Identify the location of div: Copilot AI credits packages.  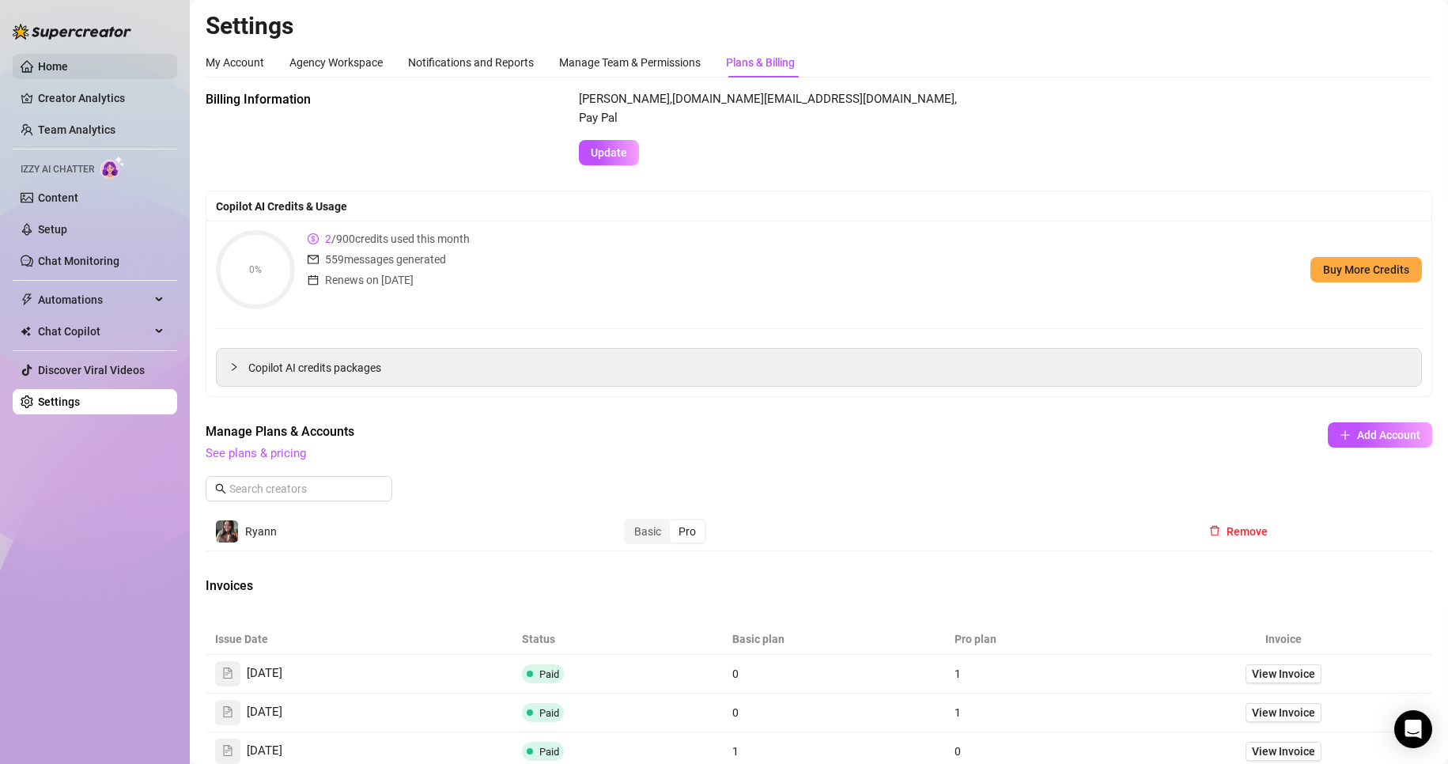
(818, 367).